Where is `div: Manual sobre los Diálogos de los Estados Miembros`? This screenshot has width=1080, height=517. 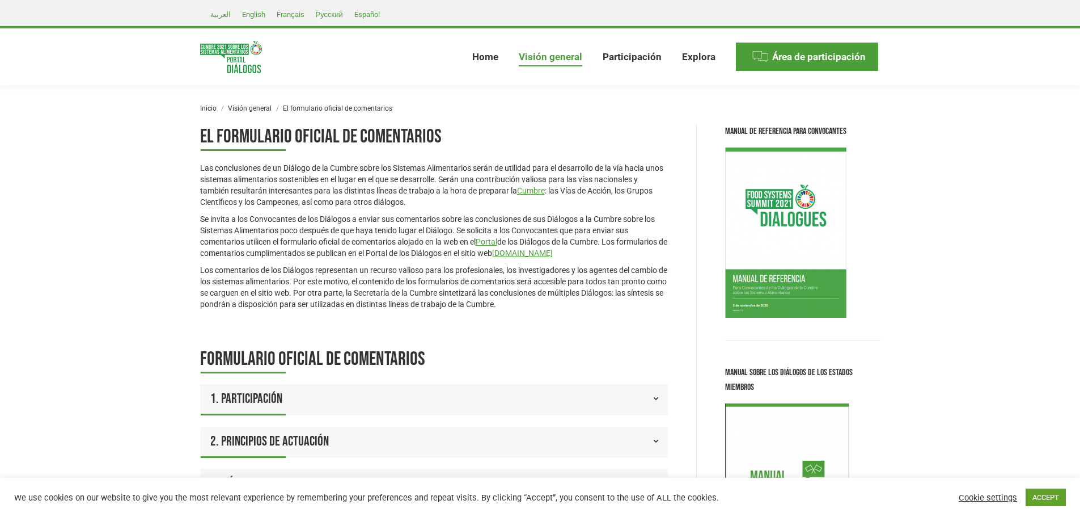 div: Manual sobre los Diálogos de los Estados Miembros is located at coordinates (803, 380).